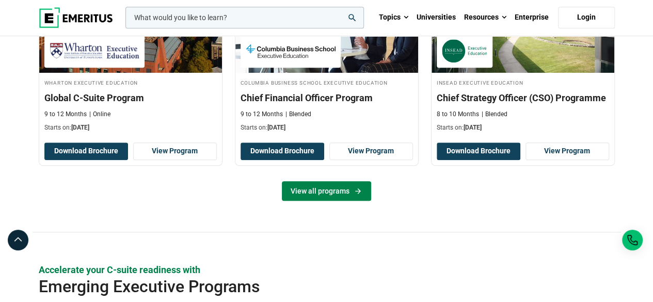  I want to click on p: Online, so click(100, 114).